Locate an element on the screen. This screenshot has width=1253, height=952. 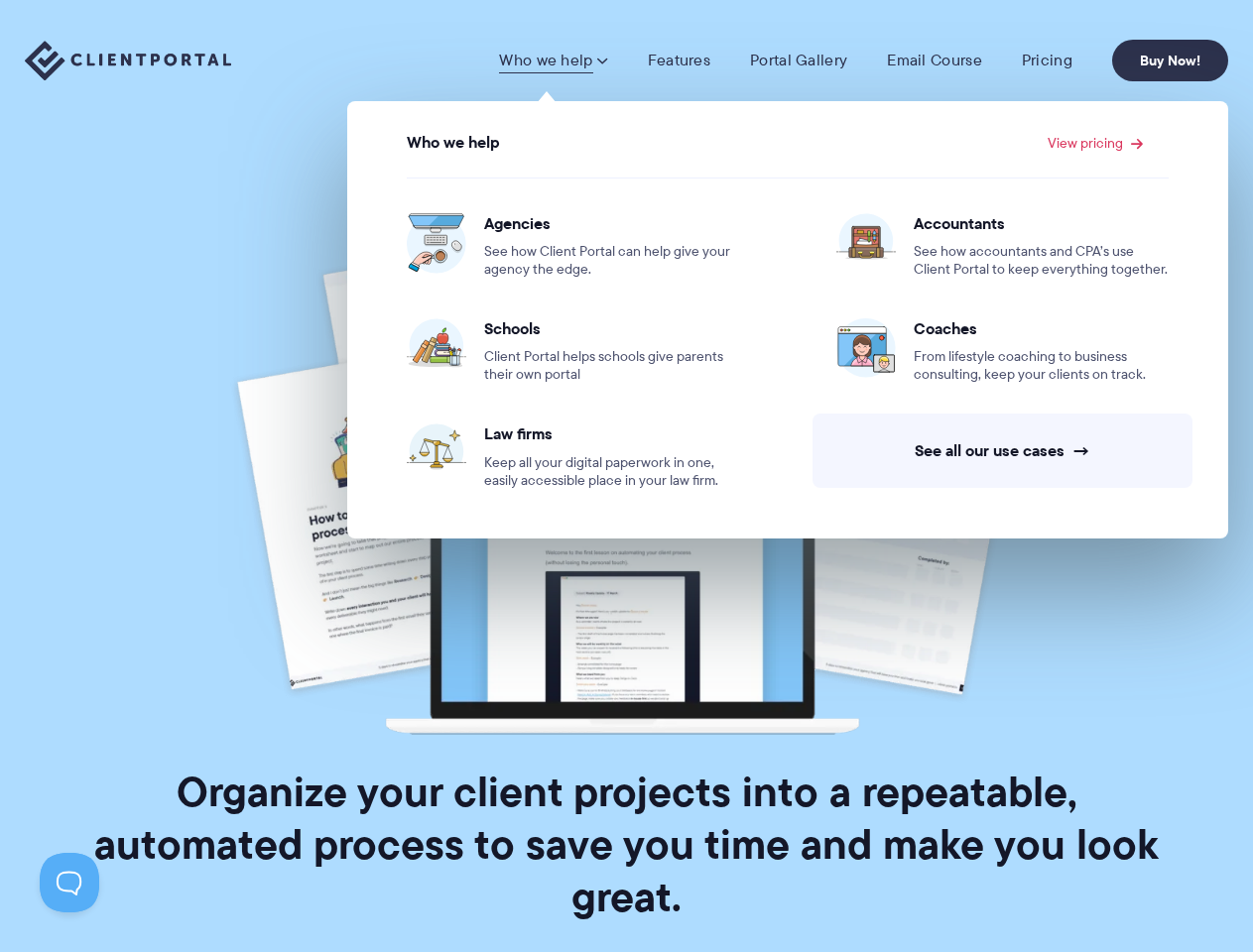
a: Email Course is located at coordinates (934, 61).